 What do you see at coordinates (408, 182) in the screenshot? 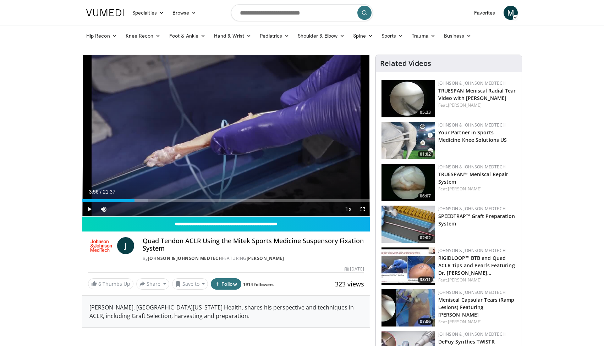
I see `a: 06:07` at bounding box center [408, 182].